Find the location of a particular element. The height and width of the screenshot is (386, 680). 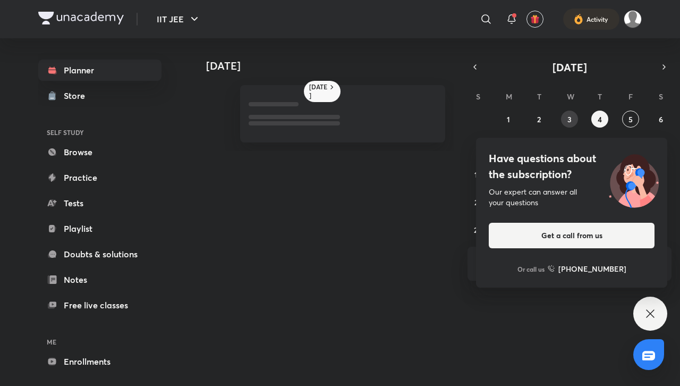

img: activity is located at coordinates (579, 19).